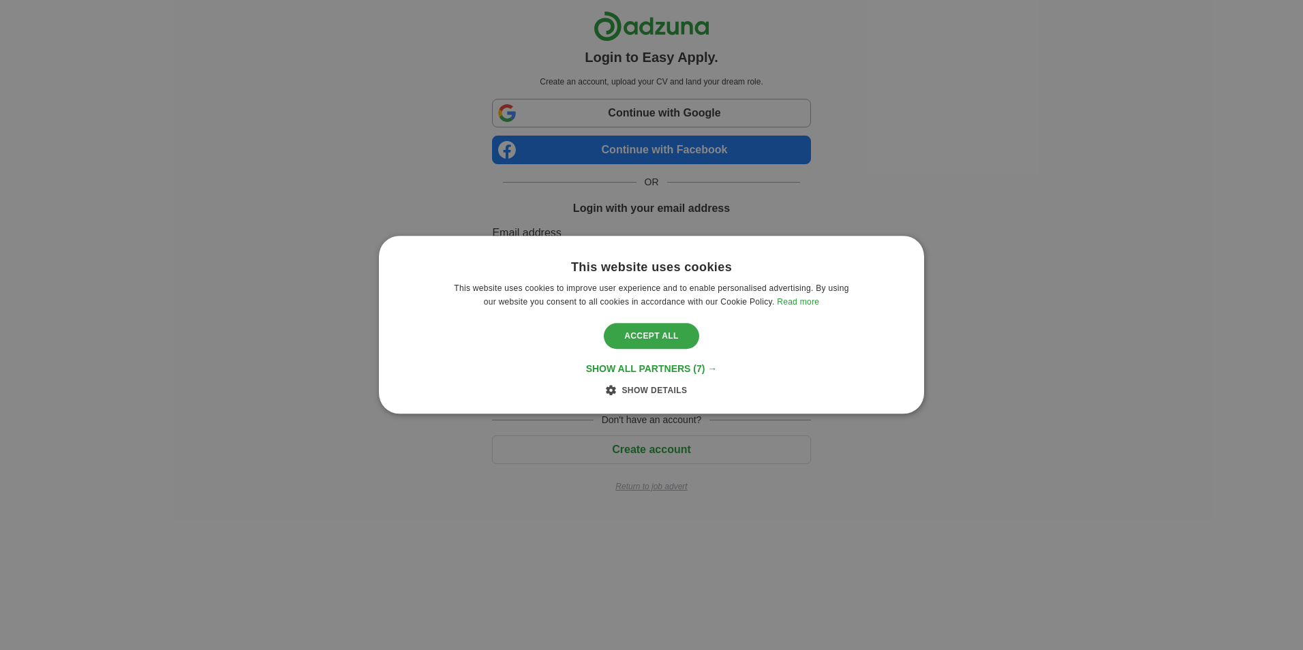 This screenshot has height=650, width=1303. What do you see at coordinates (798, 302) in the screenshot?
I see `a: Read more, opens a new window` at bounding box center [798, 302].